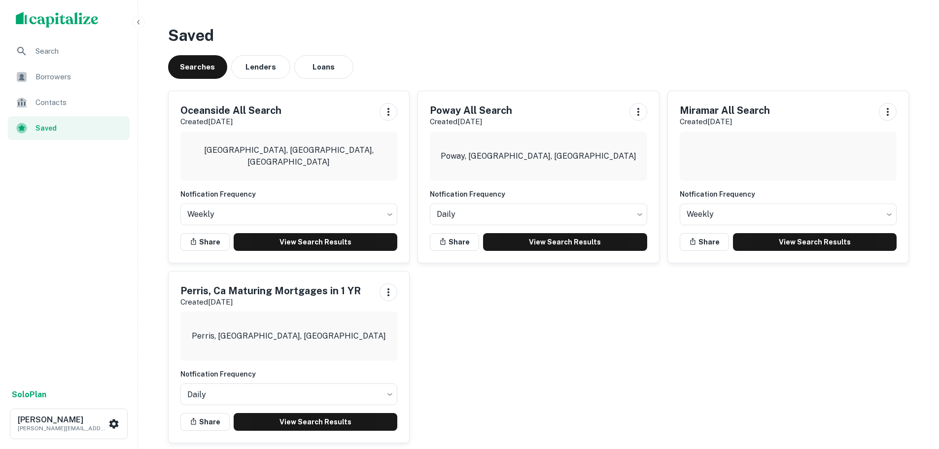  What do you see at coordinates (79, 128) in the screenshot?
I see `span: Saved` at bounding box center [79, 128].